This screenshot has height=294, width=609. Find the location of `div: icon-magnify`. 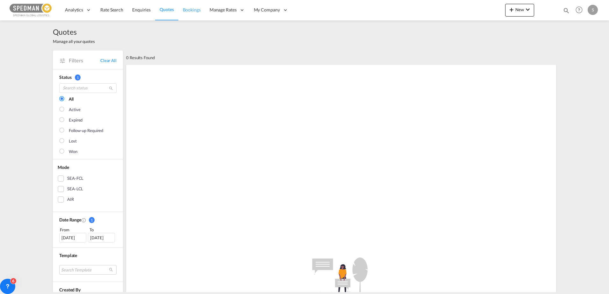

div: icon-magnify is located at coordinates (566, 12).